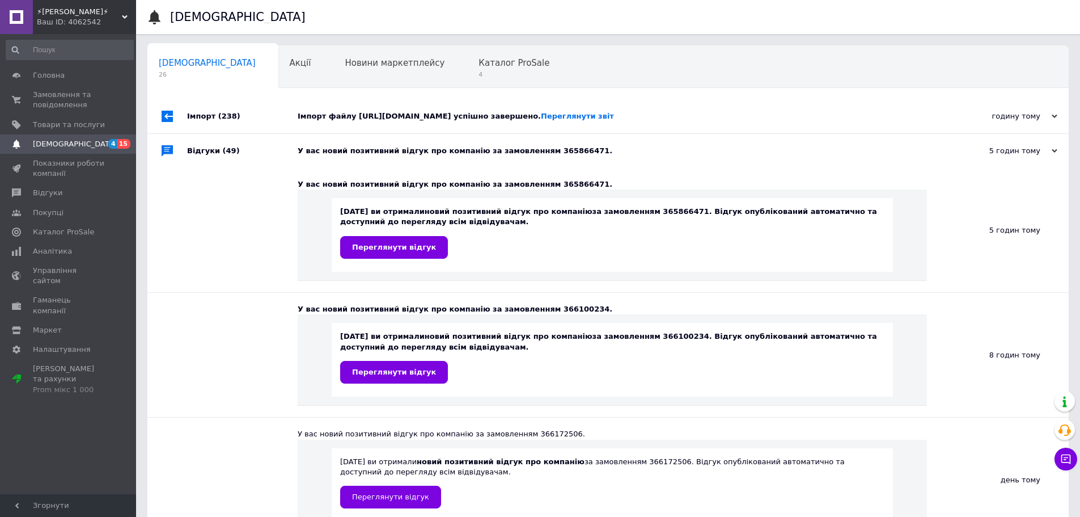 This screenshot has width=1080, height=517. What do you see at coordinates (49, 75) in the screenshot?
I see `span: Головна` at bounding box center [49, 75].